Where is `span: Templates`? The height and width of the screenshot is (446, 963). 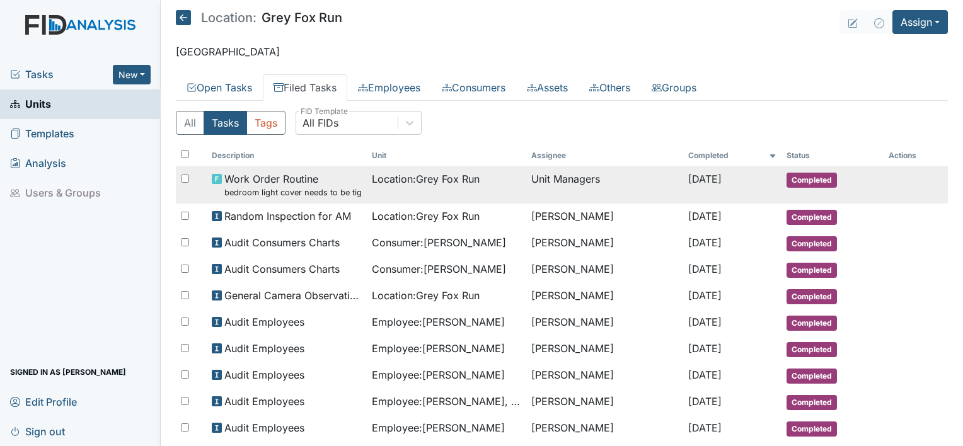 span: Templates is located at coordinates (42, 134).